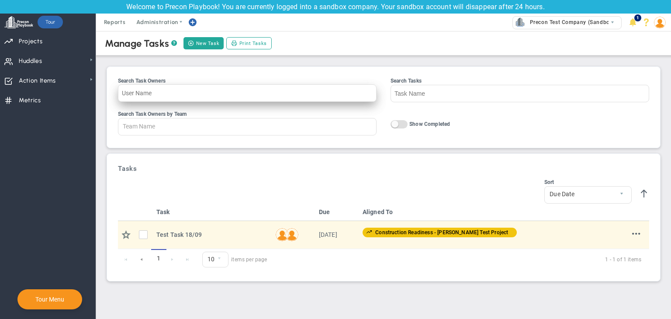 The image size is (671, 319). What do you see at coordinates (440, 232) in the screenshot?
I see `span: Construction Readiness - CMAR Test Project` at bounding box center [440, 232].